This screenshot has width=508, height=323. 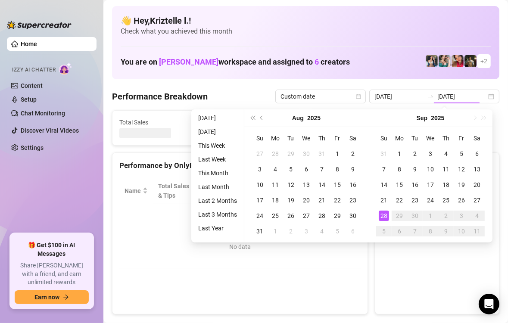 I want to click on span: 🎁 Get $100 in AI Messages, so click(x=52, y=249).